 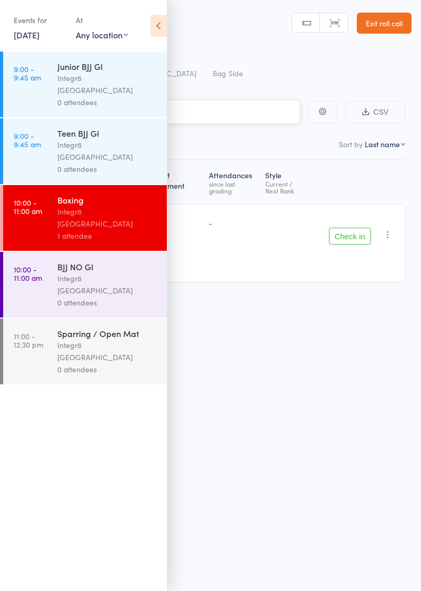 I want to click on span: Bag Side, so click(x=228, y=73).